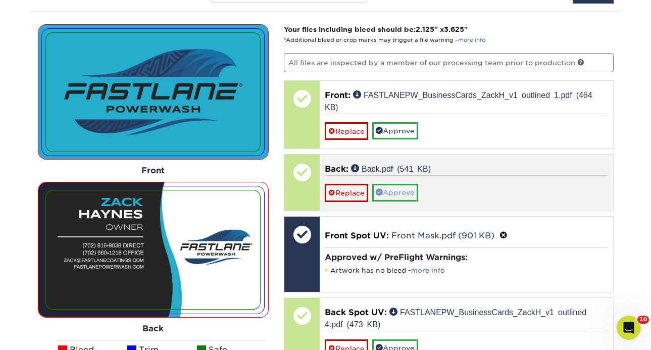 The width and height of the screenshot is (651, 350). What do you see at coordinates (459, 100) in the screenshot?
I see `a: FASTLANEPW_BusinessCards_ZackH_v1 outlined 1.pdf (464 KB)` at bounding box center [459, 100].